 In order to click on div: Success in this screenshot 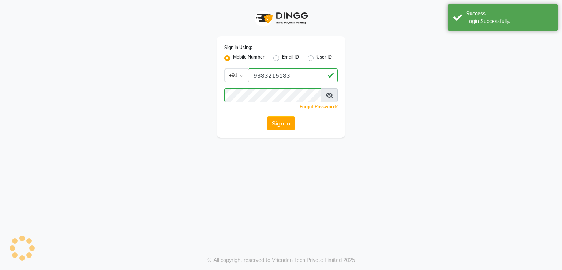, I will do `click(509, 14)`.